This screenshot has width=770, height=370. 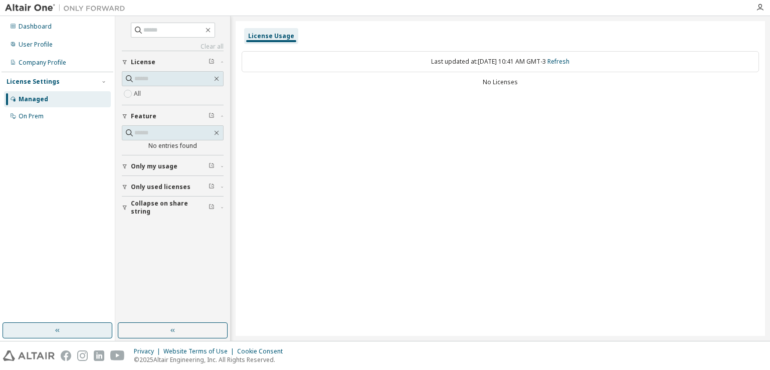 I want to click on a: Refresh, so click(x=559, y=61).